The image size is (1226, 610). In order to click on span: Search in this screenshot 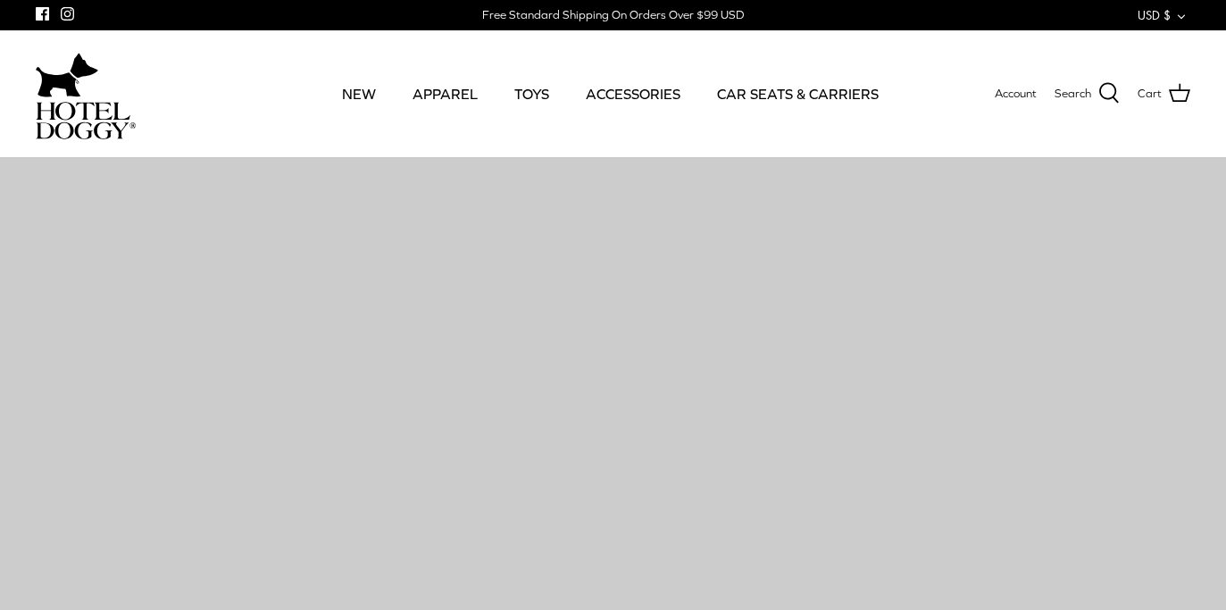, I will do `click(1073, 94)`.